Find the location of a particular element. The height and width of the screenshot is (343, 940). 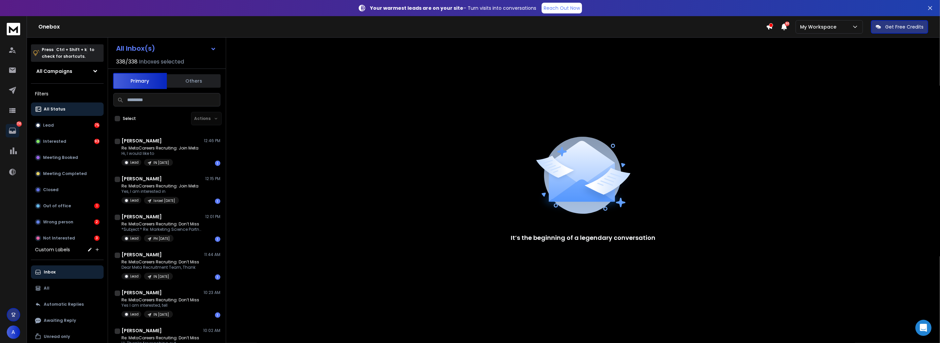

h1: Onebox is located at coordinates (402, 27).